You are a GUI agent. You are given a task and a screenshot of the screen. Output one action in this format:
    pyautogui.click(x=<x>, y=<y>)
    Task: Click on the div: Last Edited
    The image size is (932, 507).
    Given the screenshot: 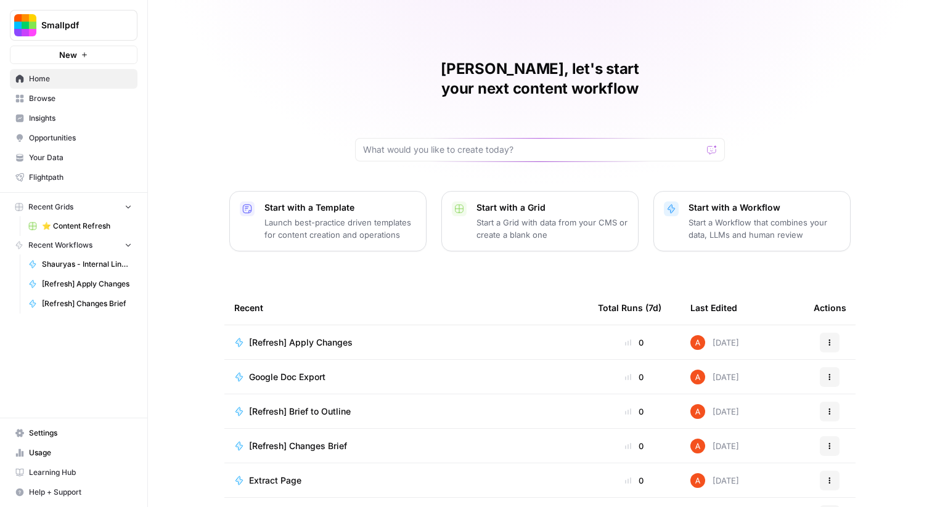 What is the action you would take?
    pyautogui.click(x=714, y=308)
    